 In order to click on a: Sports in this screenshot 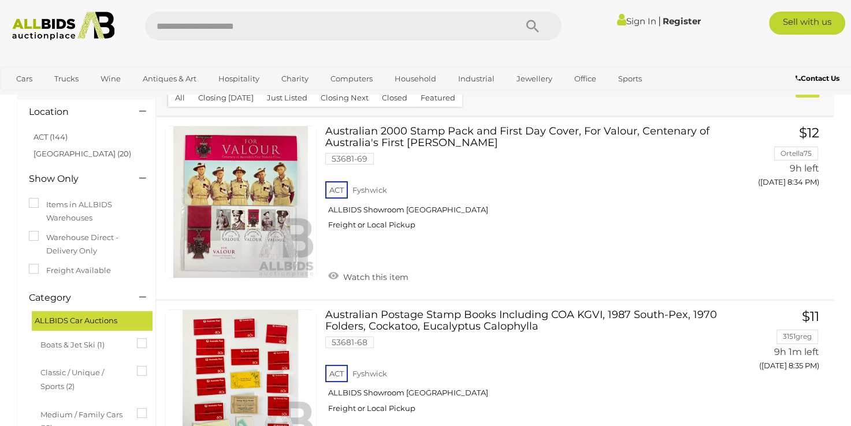, I will do `click(630, 79)`.